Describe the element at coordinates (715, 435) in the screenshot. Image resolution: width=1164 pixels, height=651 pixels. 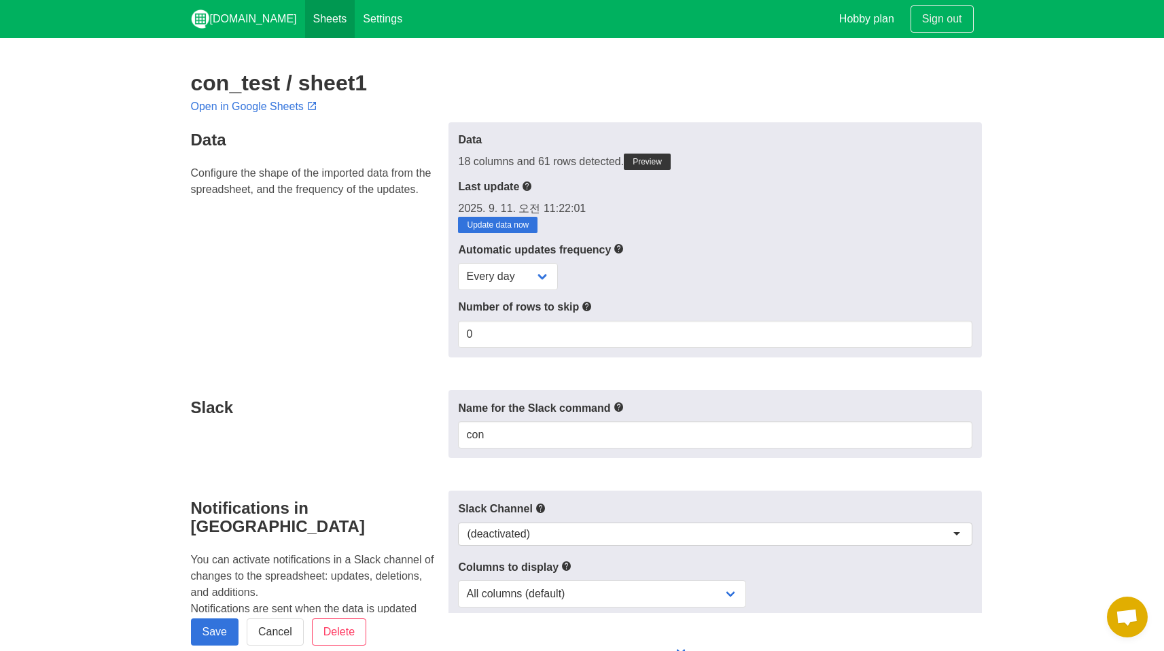
I see `input: Text input` at that location.